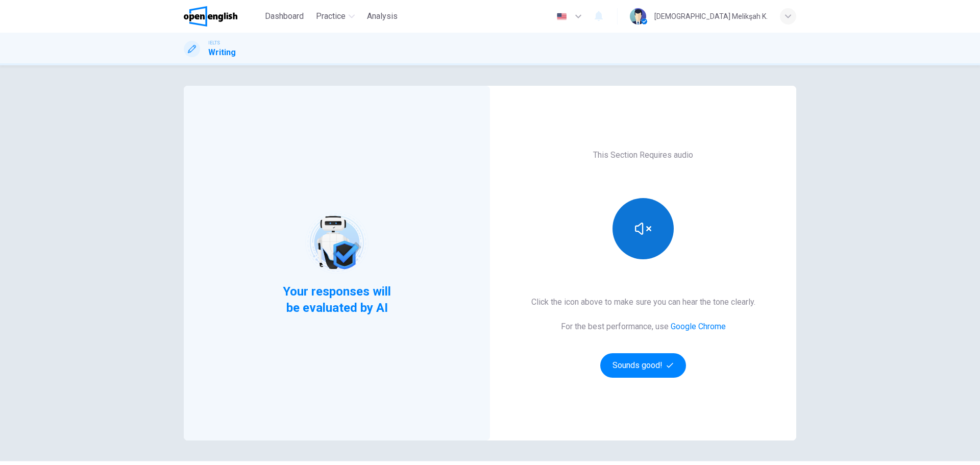  What do you see at coordinates (337, 300) in the screenshot?
I see `span: Your responses will be evaluated by AI` at bounding box center [337, 300].